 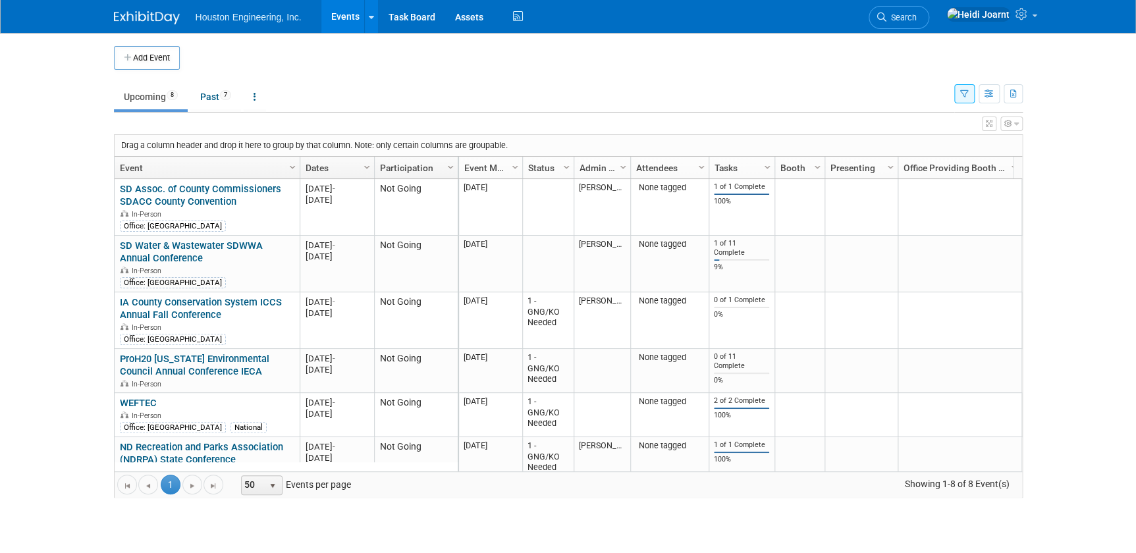 What do you see at coordinates (206, 168) in the screenshot?
I see `a: Event` at bounding box center [206, 168].